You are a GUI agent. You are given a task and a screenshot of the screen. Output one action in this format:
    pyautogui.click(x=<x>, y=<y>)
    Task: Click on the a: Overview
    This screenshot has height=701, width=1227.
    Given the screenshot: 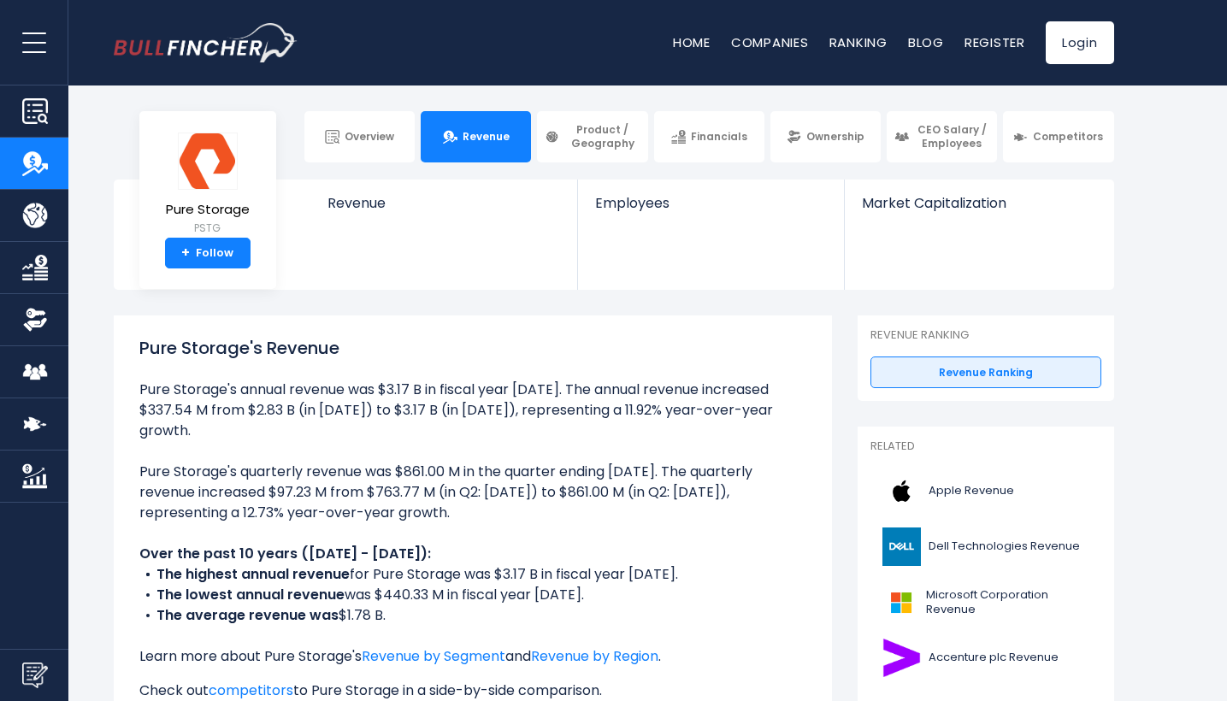 What is the action you would take?
    pyautogui.click(x=359, y=137)
    